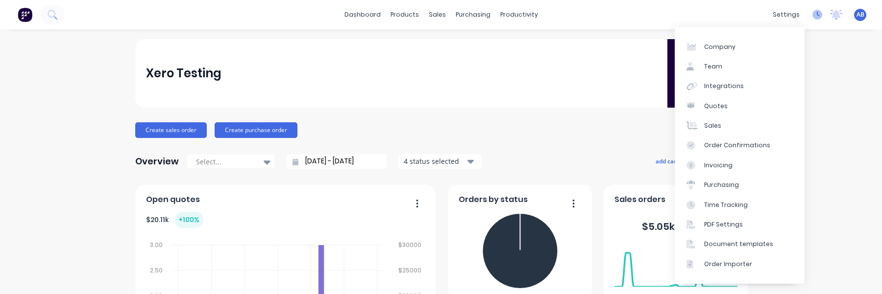 This screenshot has height=294, width=882. What do you see at coordinates (739, 225) in the screenshot?
I see `a: PDF Settings` at bounding box center [739, 225].